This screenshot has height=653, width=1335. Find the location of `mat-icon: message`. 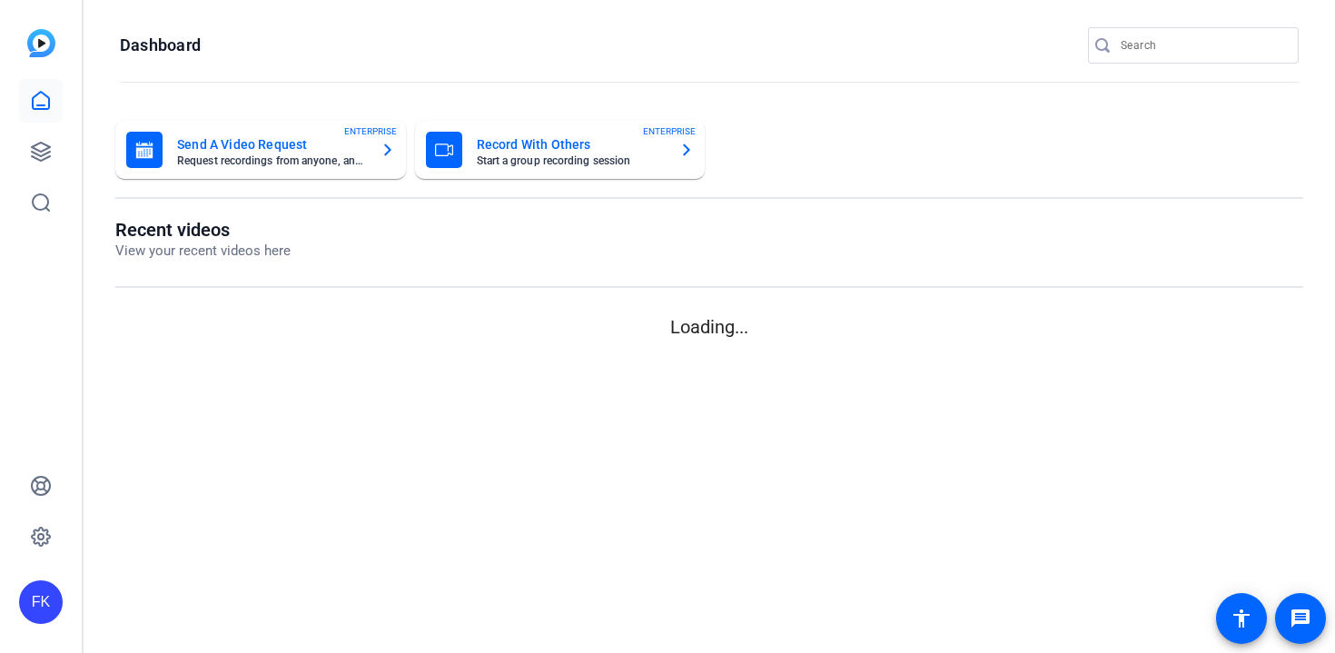

mat-icon: message is located at coordinates (1301, 619).